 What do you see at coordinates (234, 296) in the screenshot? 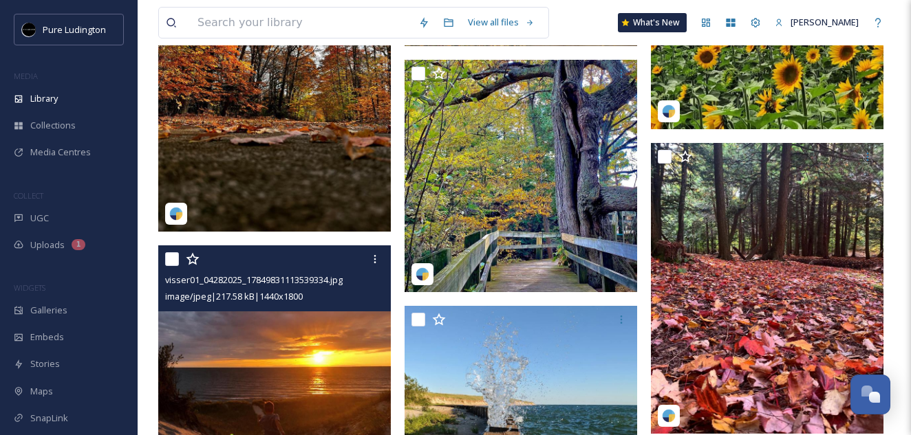
I see `span: image/jpeg | 217.58 kB | 1440 x 1800` at bounding box center [234, 296].